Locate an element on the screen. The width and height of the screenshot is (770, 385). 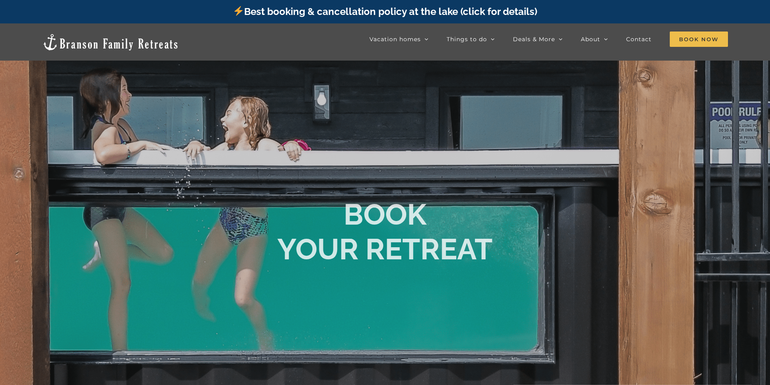
b: BOOK YOUR RETREAT is located at coordinates (385, 231).